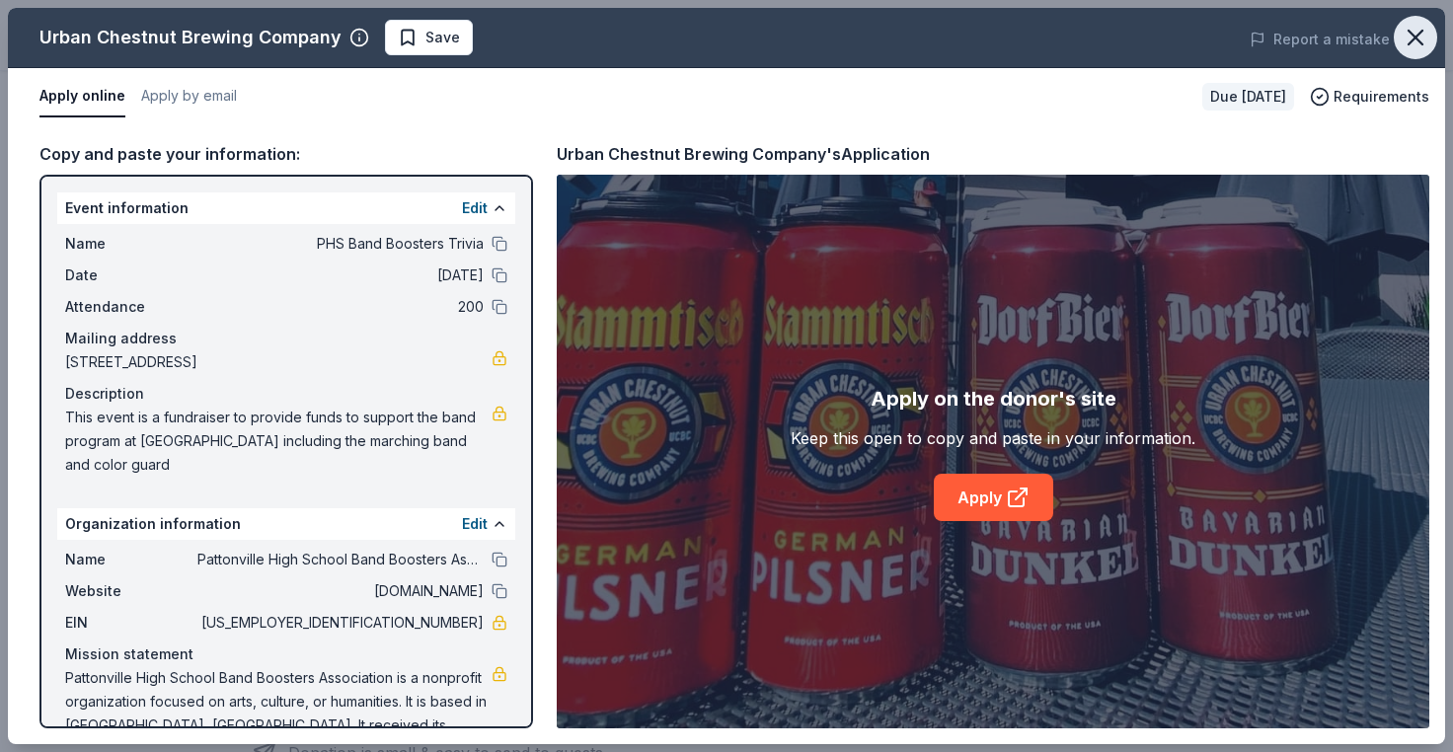  I want to click on span: Pattonville High School Band Boosters Association is a nonprofit organization focused on arts, cu..., so click(278, 702).